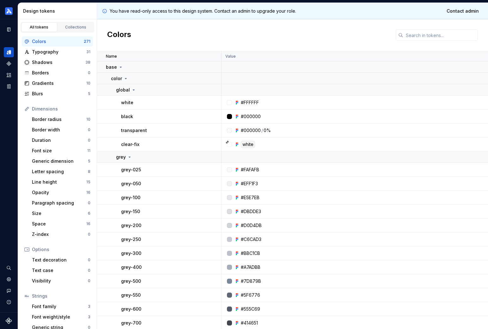  I want to click on a: Text case0, so click(61, 270).